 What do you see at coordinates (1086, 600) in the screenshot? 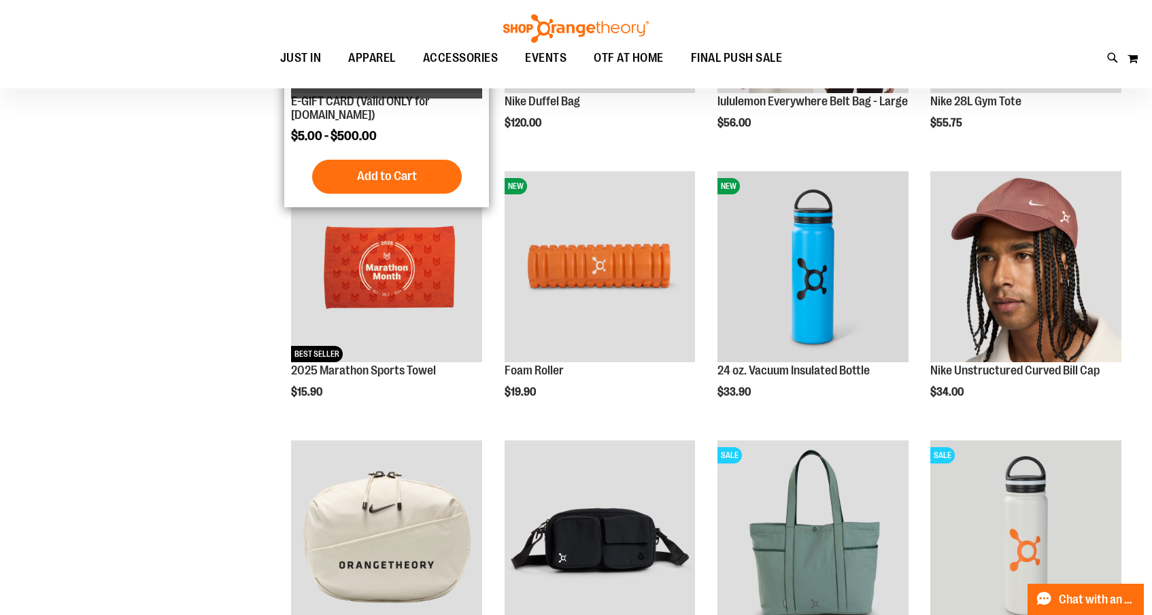
I see `button: Chat with an Expert` at bounding box center [1086, 600].